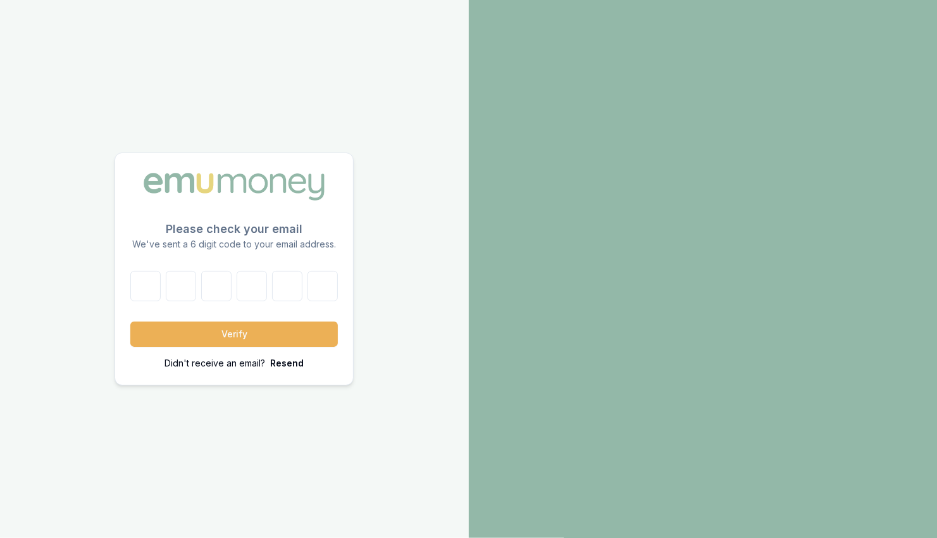 Image resolution: width=937 pixels, height=538 pixels. What do you see at coordinates (215, 363) in the screenshot?
I see `p: Didn't receive an email?` at bounding box center [215, 363].